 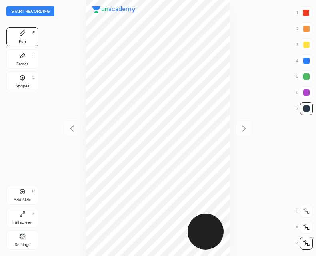 I want to click on div: 3, so click(x=304, y=45).